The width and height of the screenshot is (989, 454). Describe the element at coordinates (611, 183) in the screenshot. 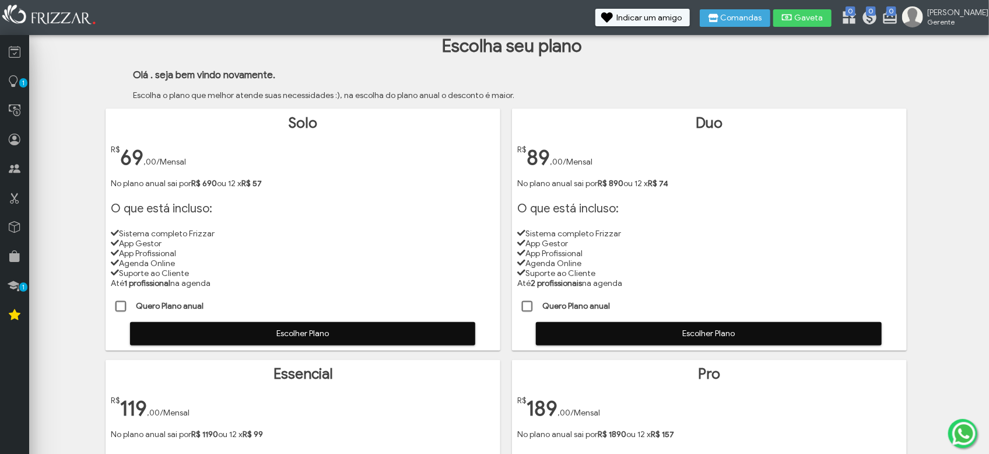

I see `strong: R$ 890` at that location.